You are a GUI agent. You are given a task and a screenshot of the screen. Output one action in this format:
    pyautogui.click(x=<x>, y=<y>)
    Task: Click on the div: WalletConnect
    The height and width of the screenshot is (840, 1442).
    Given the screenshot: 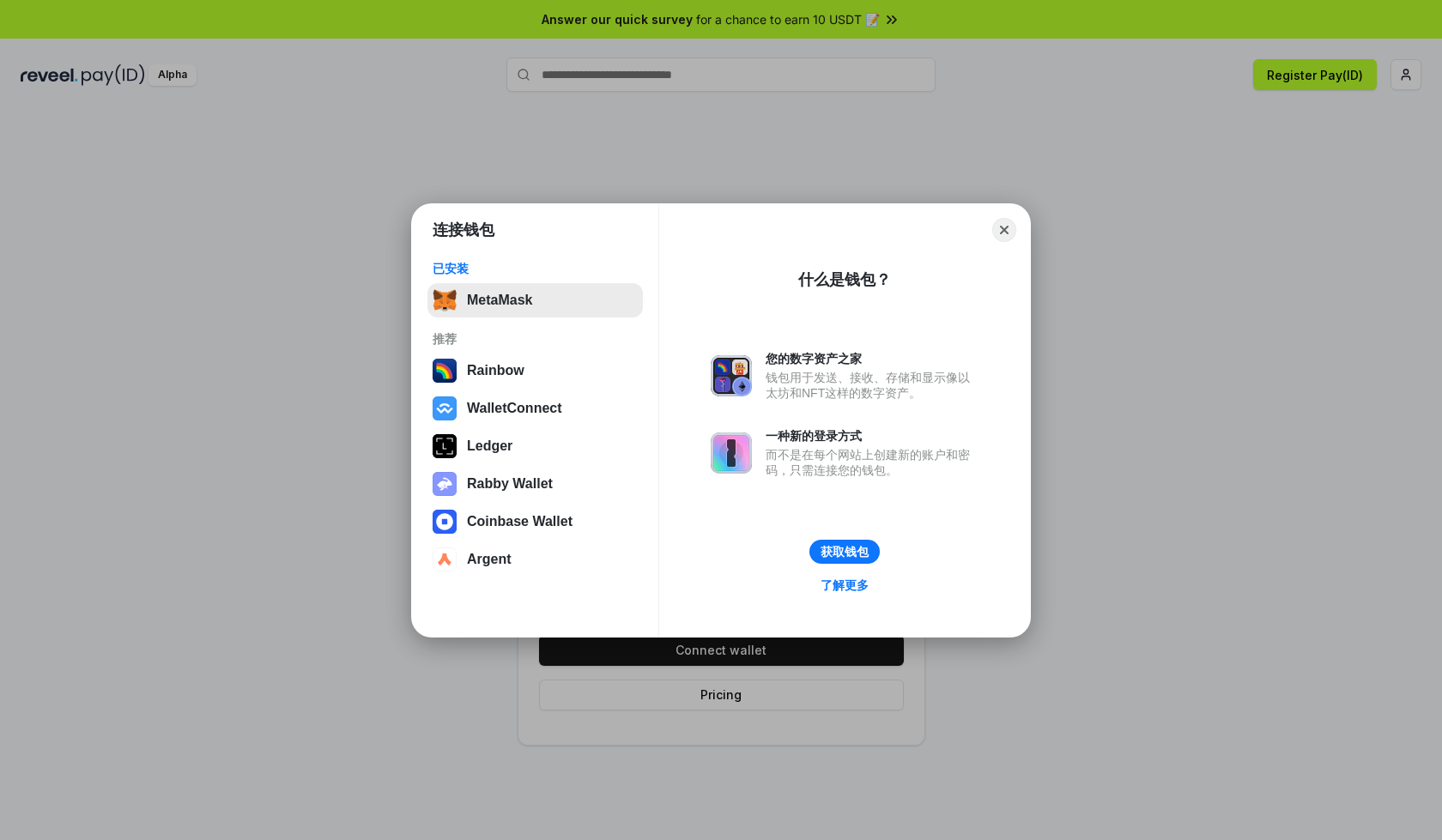 What is the action you would take?
    pyautogui.click(x=515, y=409)
    